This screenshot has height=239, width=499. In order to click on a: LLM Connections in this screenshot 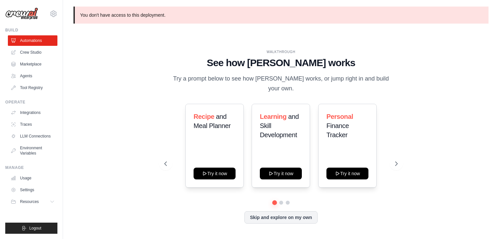, I will do `click(32, 136)`.